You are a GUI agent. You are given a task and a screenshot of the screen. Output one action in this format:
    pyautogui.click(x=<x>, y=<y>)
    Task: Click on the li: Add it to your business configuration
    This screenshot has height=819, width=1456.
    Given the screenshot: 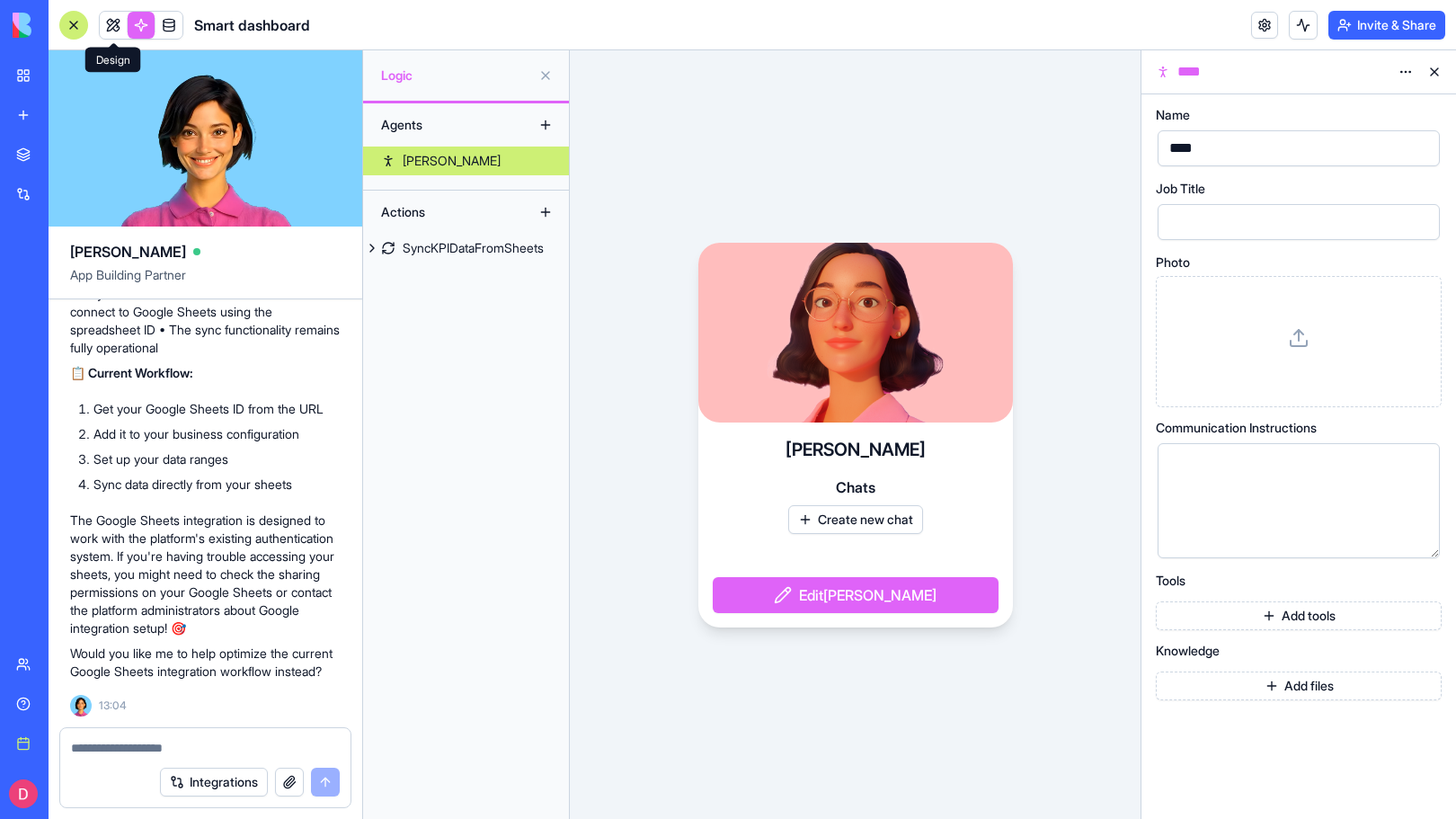 What is the action you would take?
    pyautogui.click(x=217, y=434)
    